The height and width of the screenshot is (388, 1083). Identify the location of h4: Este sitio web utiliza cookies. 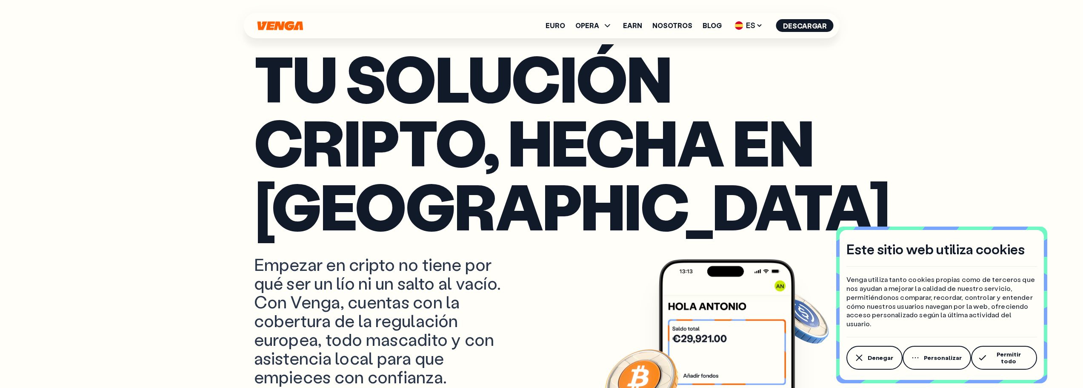
(936, 249).